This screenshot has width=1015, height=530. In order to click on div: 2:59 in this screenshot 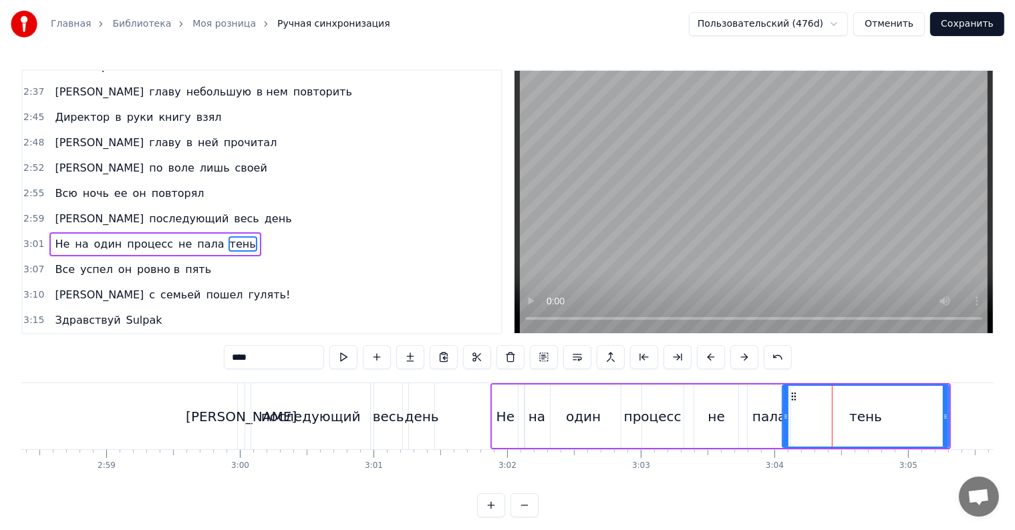, I will do `click(106, 466)`.